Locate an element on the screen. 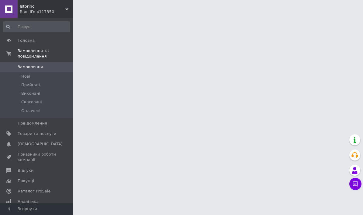 The height and width of the screenshot is (215, 363). span: Каталог ProSale is located at coordinates (34, 191).